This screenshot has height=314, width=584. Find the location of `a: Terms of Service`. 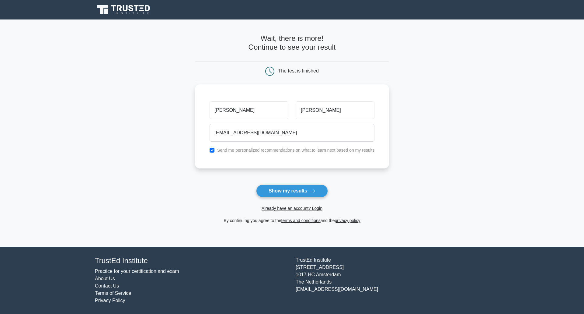

a: Terms of Service is located at coordinates (113, 293).